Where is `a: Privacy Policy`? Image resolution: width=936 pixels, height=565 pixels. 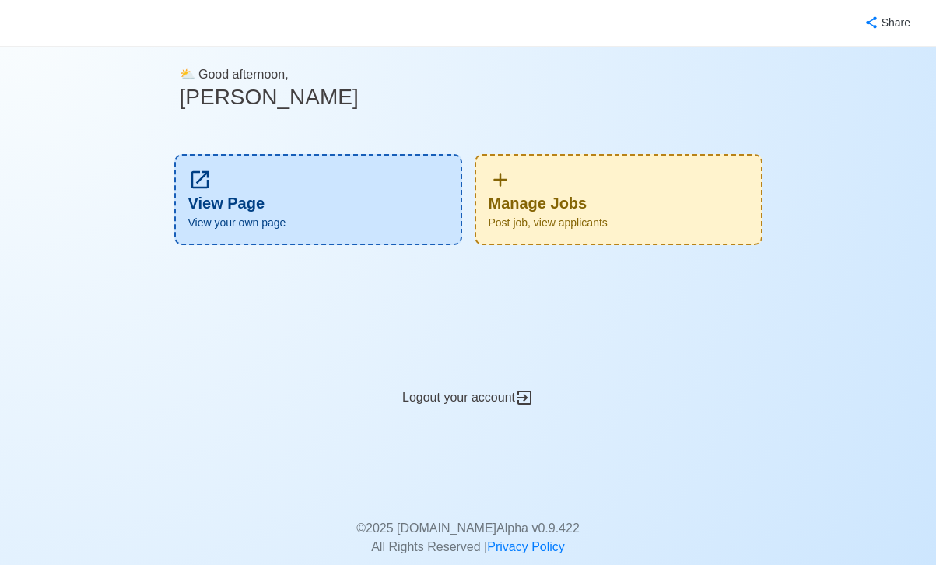 a: Privacy Policy is located at coordinates (526, 546).